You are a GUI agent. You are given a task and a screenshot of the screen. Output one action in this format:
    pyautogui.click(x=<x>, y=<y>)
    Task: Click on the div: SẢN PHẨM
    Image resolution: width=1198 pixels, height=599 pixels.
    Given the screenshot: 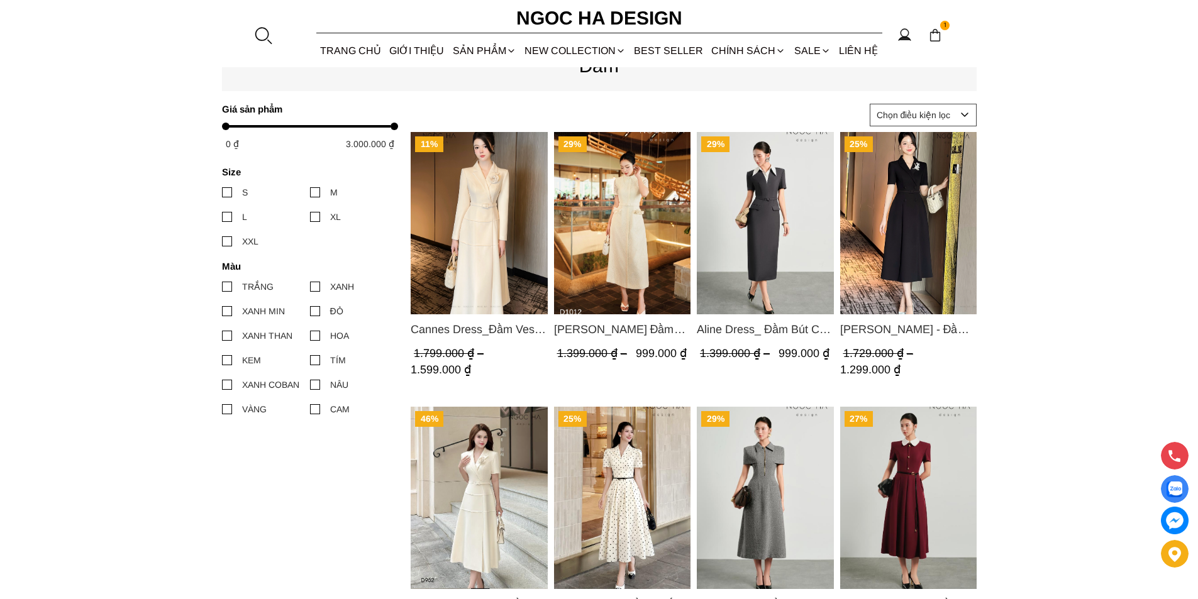 What is the action you would take?
    pyautogui.click(x=484, y=50)
    